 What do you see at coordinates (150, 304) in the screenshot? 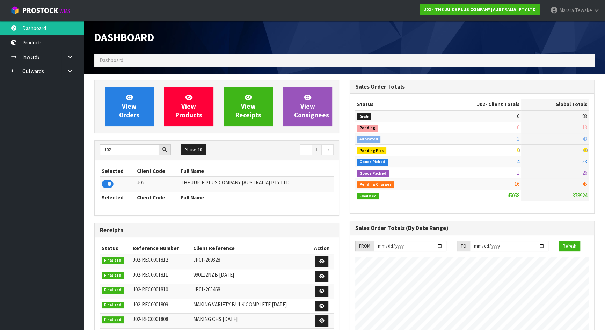
I see `span: J02-REC0001809` at bounding box center [150, 304].